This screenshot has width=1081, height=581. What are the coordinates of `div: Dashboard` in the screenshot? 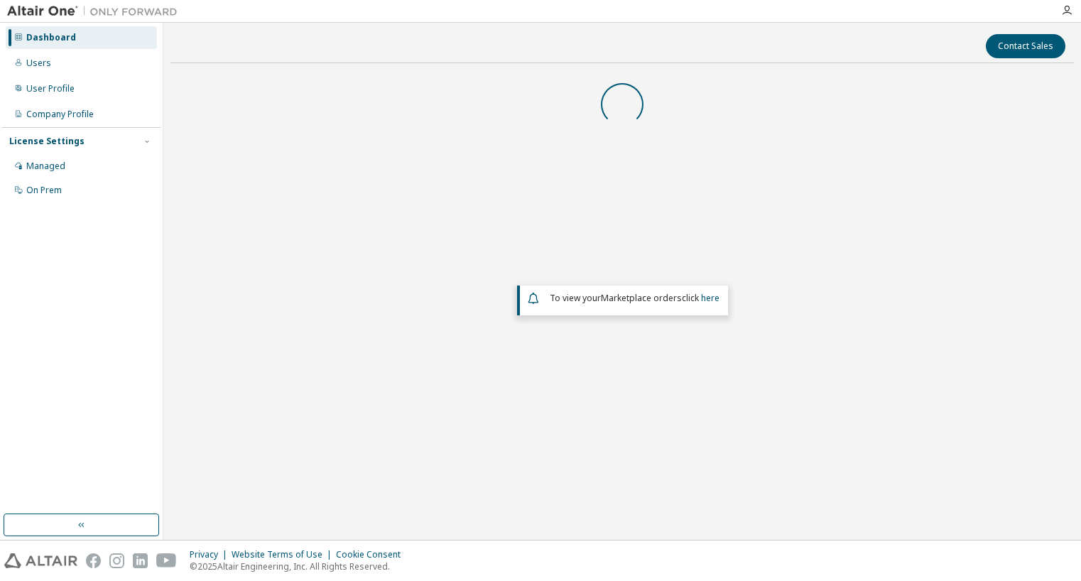 It's located at (51, 38).